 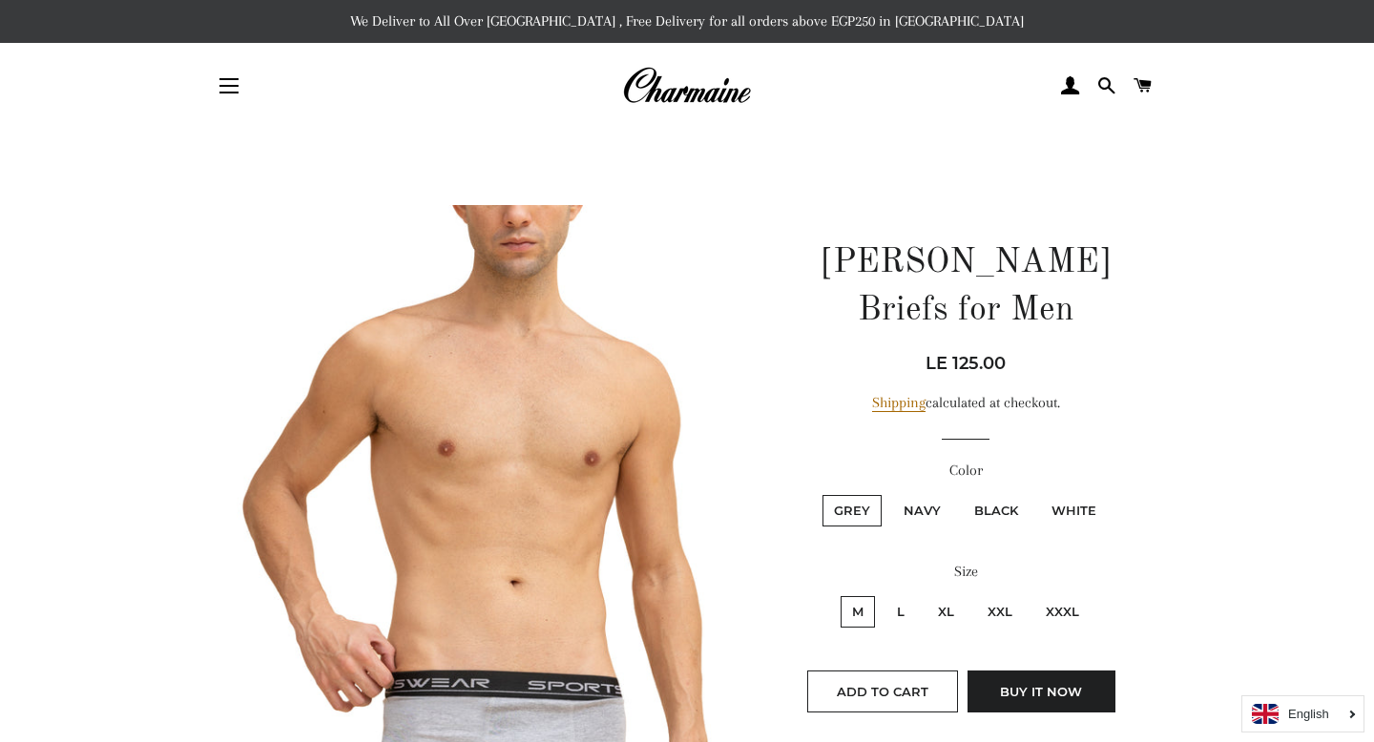 What do you see at coordinates (966, 470) in the screenshot?
I see `label: Color` at bounding box center [966, 470].